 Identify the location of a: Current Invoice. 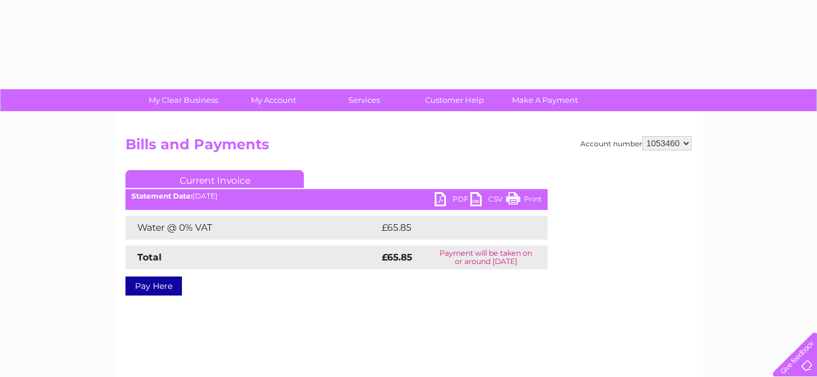
(215, 179).